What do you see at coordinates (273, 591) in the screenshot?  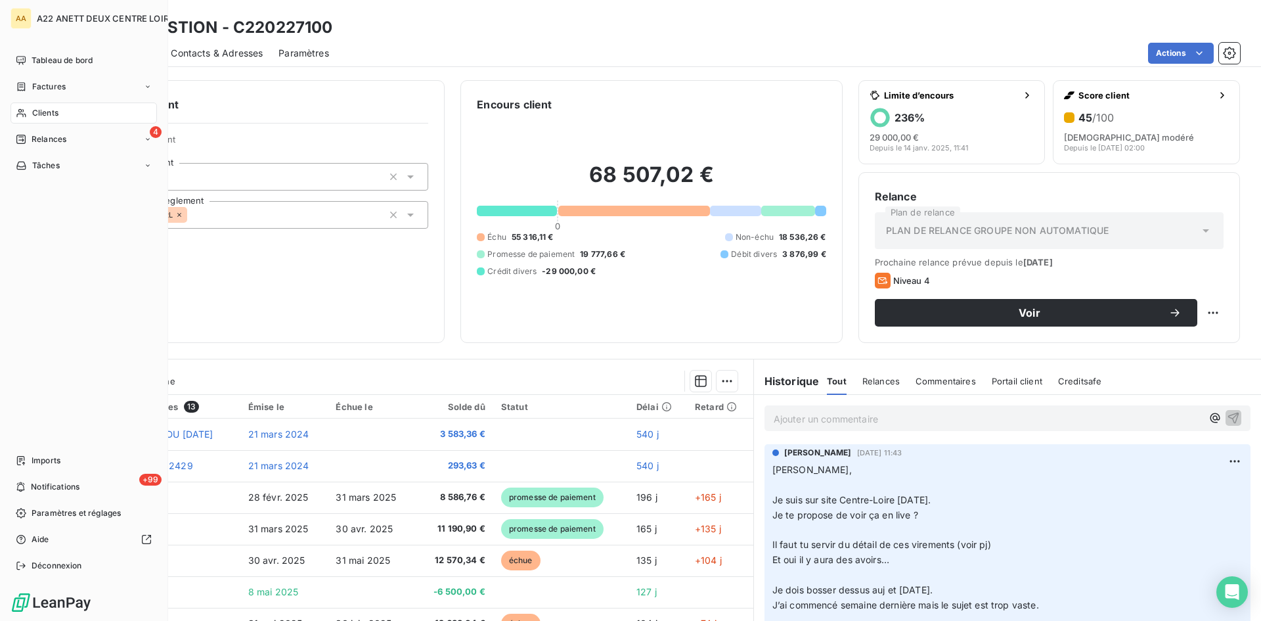 I see `span: 8 mai 2025` at bounding box center [273, 591].